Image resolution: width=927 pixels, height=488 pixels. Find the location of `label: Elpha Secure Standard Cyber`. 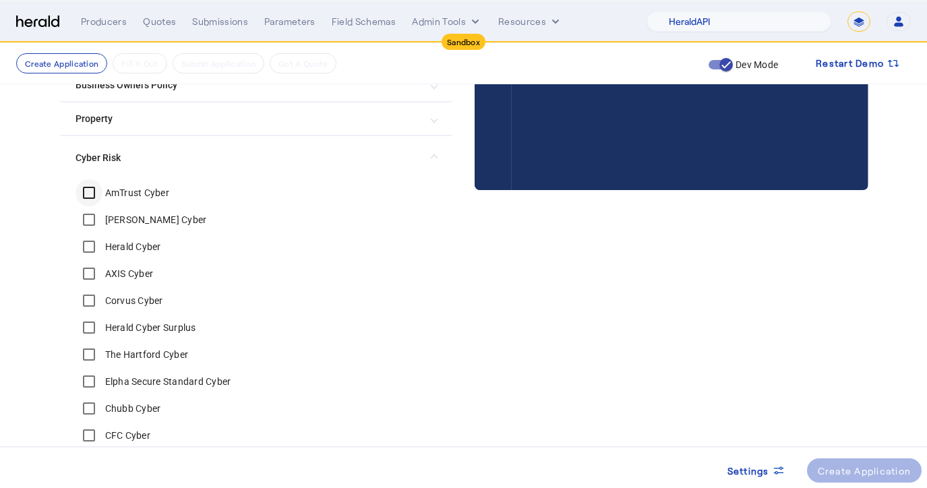

label: Elpha Secure Standard Cyber is located at coordinates (167, 382).